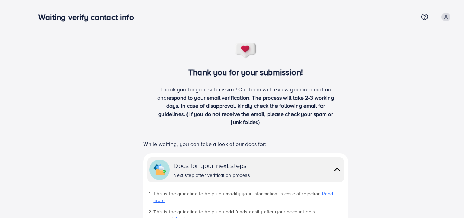 This screenshot has width=464, height=218. What do you see at coordinates (243, 197) in the screenshot?
I see `a: Read more` at bounding box center [243, 197].